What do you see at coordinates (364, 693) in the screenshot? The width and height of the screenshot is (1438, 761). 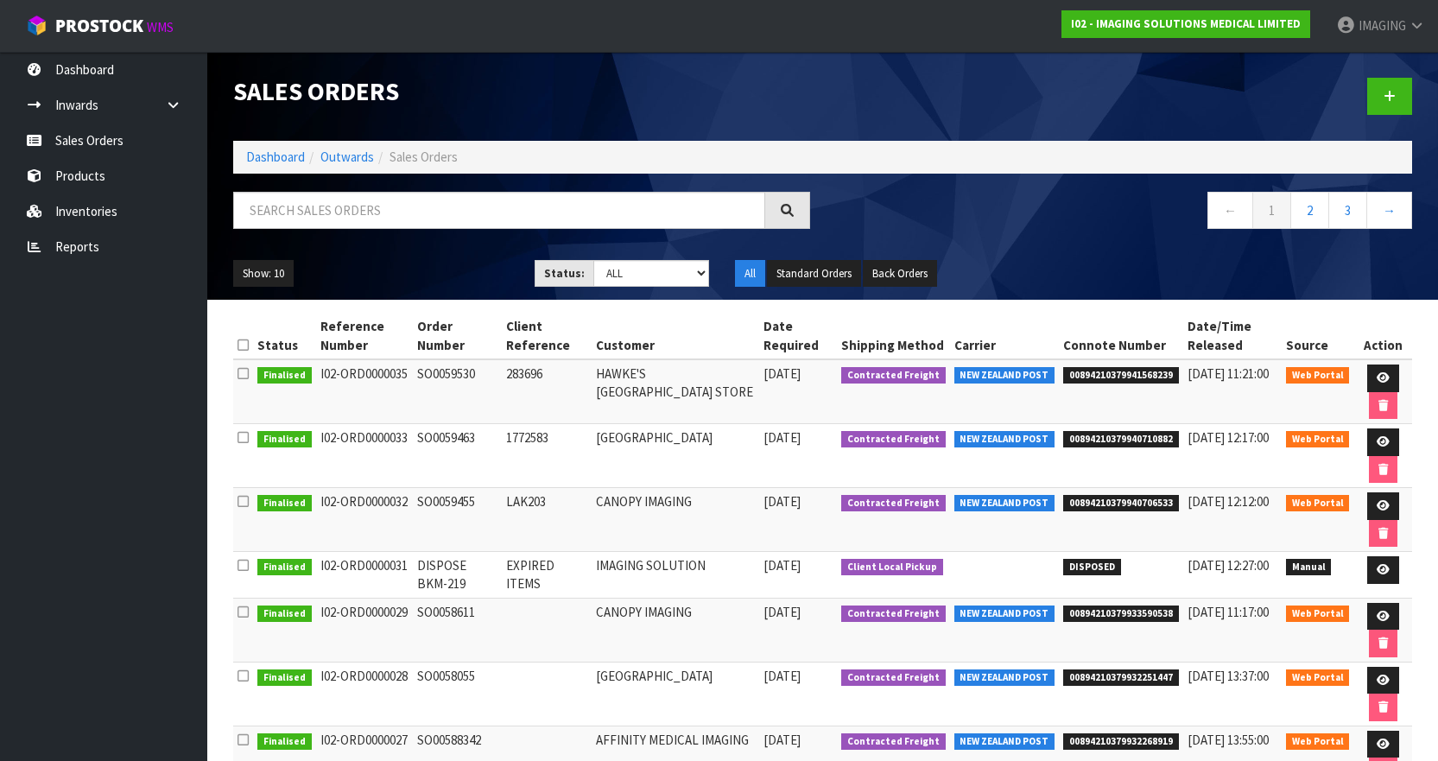 I see `td: I02-ORD0000028` at bounding box center [364, 693].